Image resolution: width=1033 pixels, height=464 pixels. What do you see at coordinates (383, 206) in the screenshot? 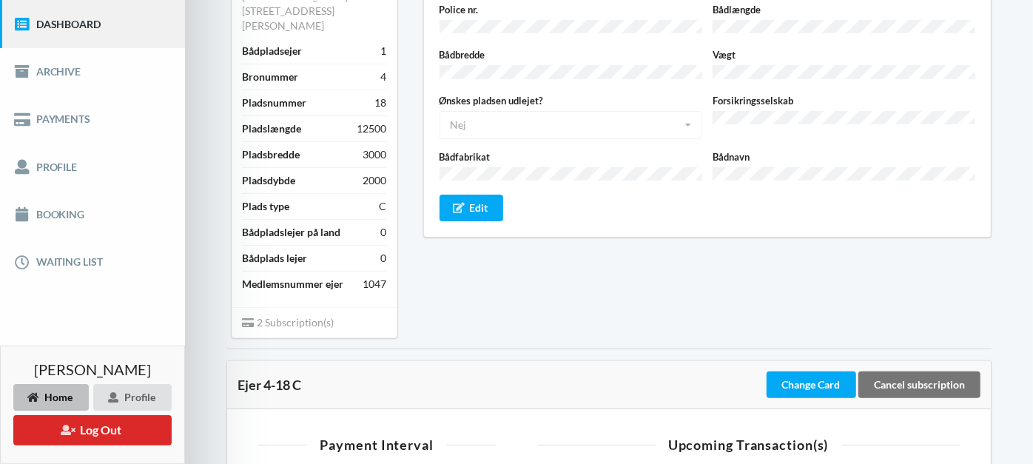
I see `div: C` at bounding box center [383, 206].